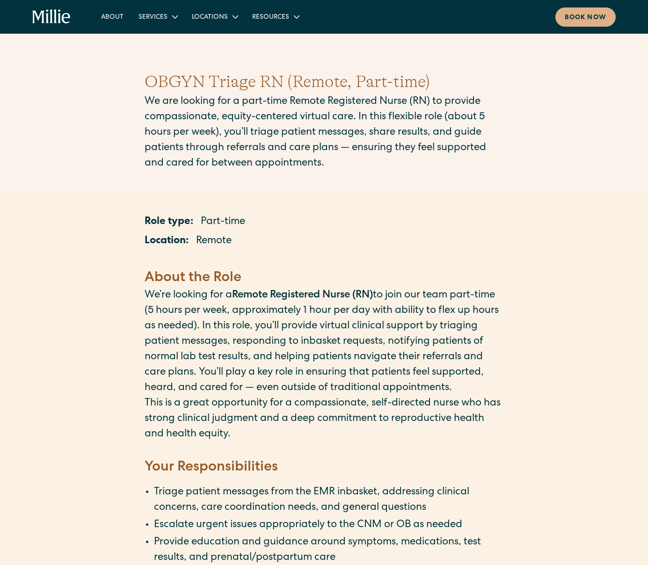  I want to click on p: Part-time, so click(223, 222).